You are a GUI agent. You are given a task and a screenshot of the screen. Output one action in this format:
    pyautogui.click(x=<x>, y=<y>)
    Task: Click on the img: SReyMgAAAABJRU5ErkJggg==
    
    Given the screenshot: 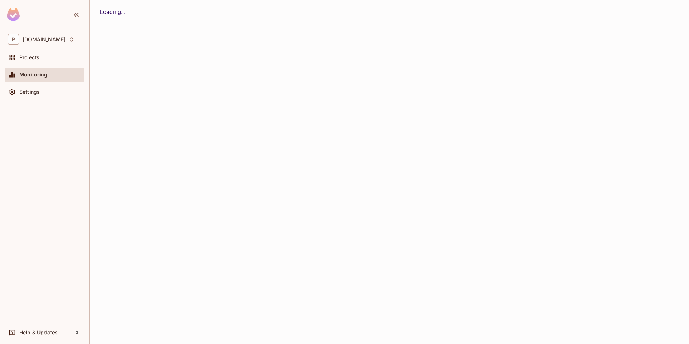 What is the action you would take?
    pyautogui.click(x=13, y=14)
    